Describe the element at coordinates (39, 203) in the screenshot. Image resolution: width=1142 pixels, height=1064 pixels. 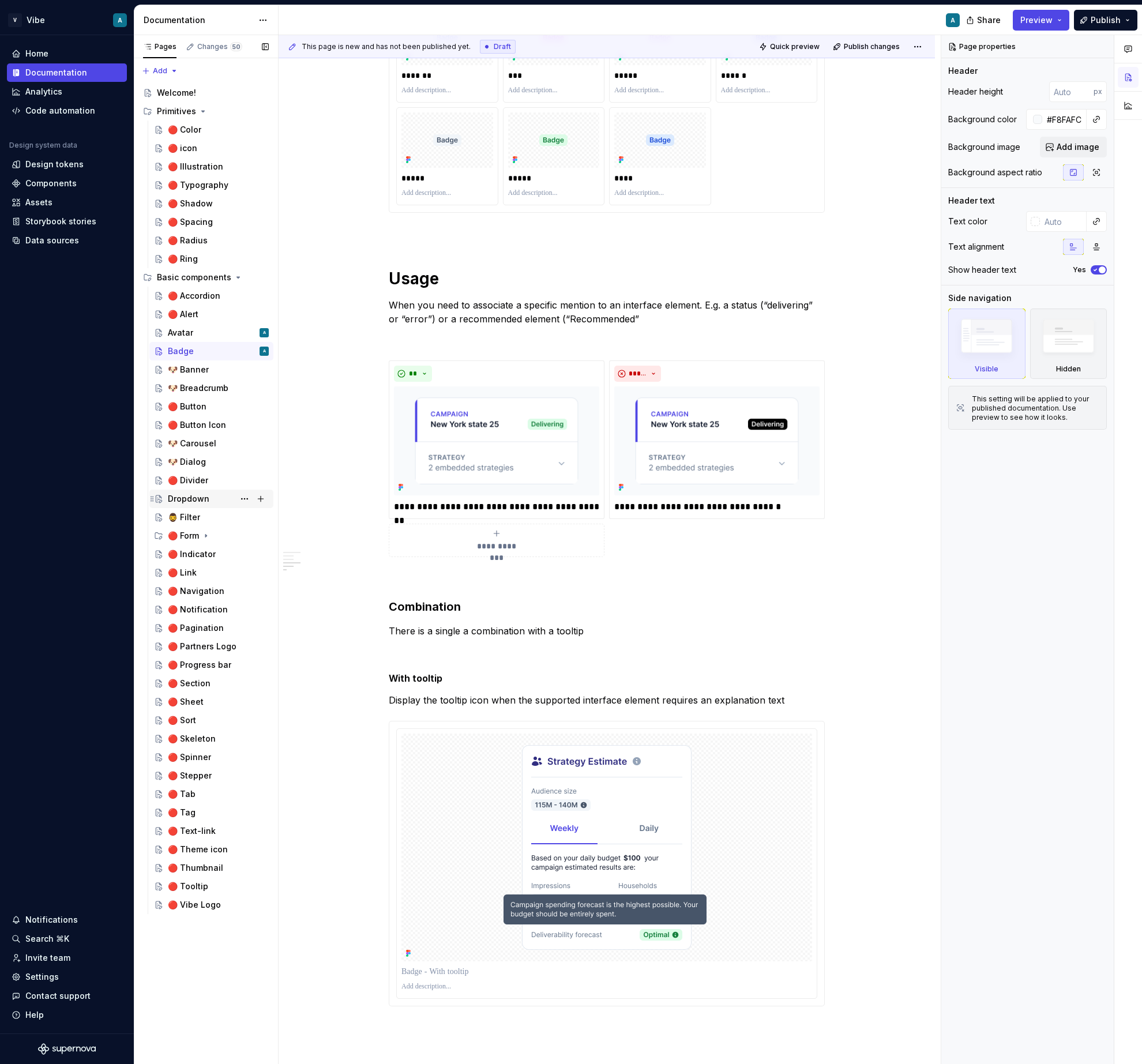
I see `div: Assets` at that location.